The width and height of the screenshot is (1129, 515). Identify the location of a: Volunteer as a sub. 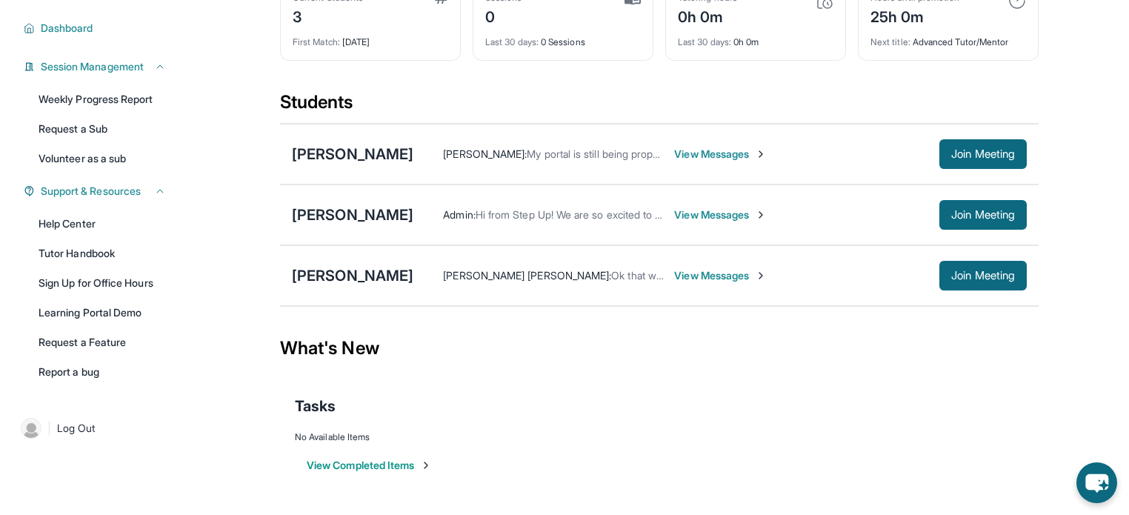
(102, 159).